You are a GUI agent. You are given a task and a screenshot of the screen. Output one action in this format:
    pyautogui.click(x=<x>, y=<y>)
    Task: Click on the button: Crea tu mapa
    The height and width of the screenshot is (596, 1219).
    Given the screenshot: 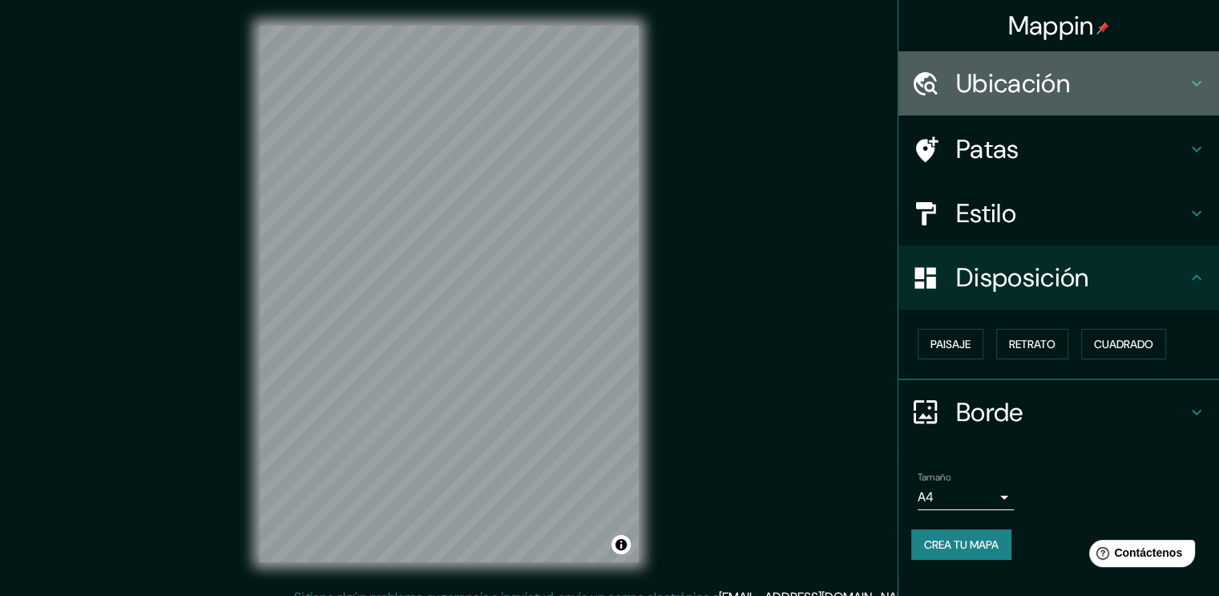 What is the action you would take?
    pyautogui.click(x=961, y=544)
    